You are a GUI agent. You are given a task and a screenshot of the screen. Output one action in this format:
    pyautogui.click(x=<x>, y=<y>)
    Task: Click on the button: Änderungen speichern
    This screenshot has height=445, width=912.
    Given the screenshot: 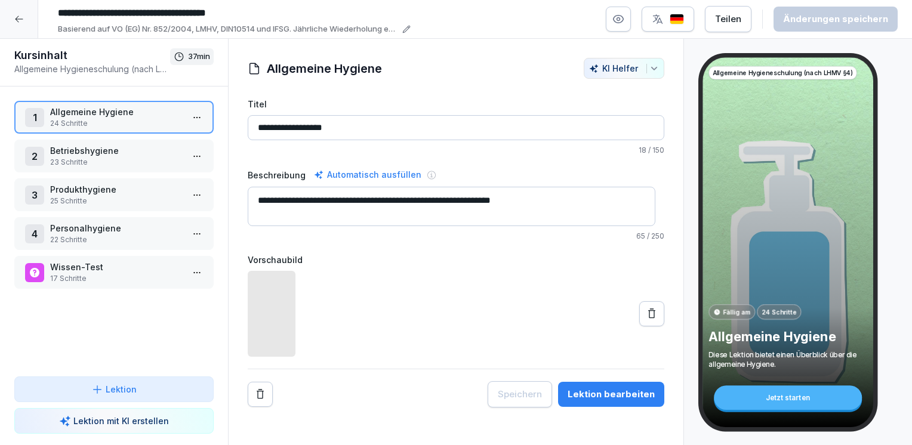 What is the action you would take?
    pyautogui.click(x=836, y=19)
    